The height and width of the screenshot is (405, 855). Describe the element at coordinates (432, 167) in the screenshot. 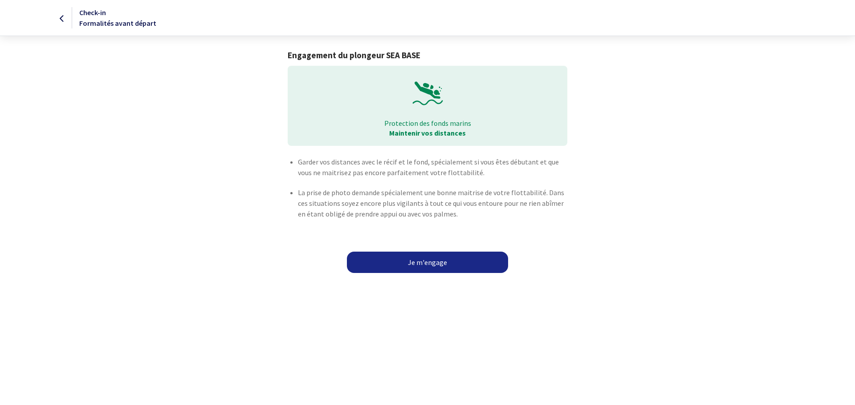

I see `p: Garder vos distances avec le récif et le fond, spécialement si vous êtes débutant et que vous ne ...` at that location.